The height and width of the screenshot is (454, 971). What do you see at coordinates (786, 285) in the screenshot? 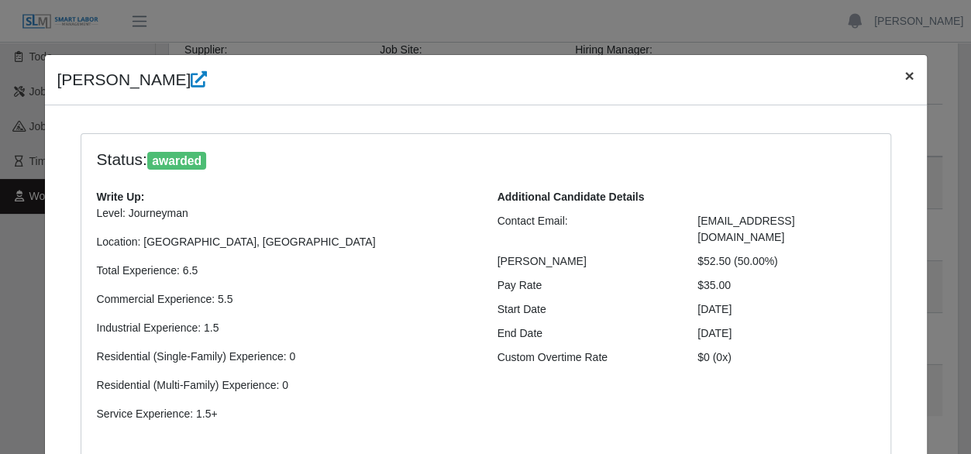
I see `div: $35.00` at bounding box center [786, 285].